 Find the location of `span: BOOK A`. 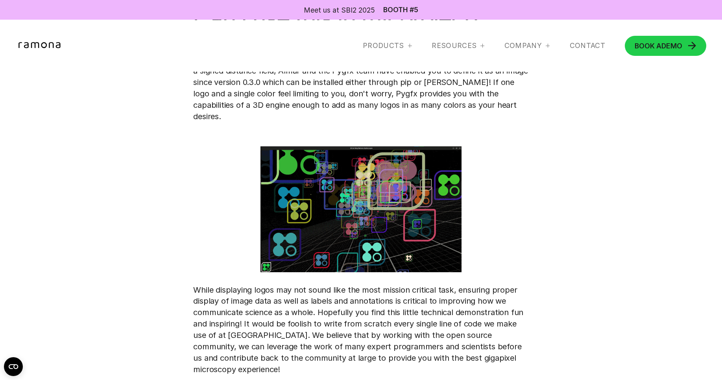

span: BOOK A is located at coordinates (648, 46).